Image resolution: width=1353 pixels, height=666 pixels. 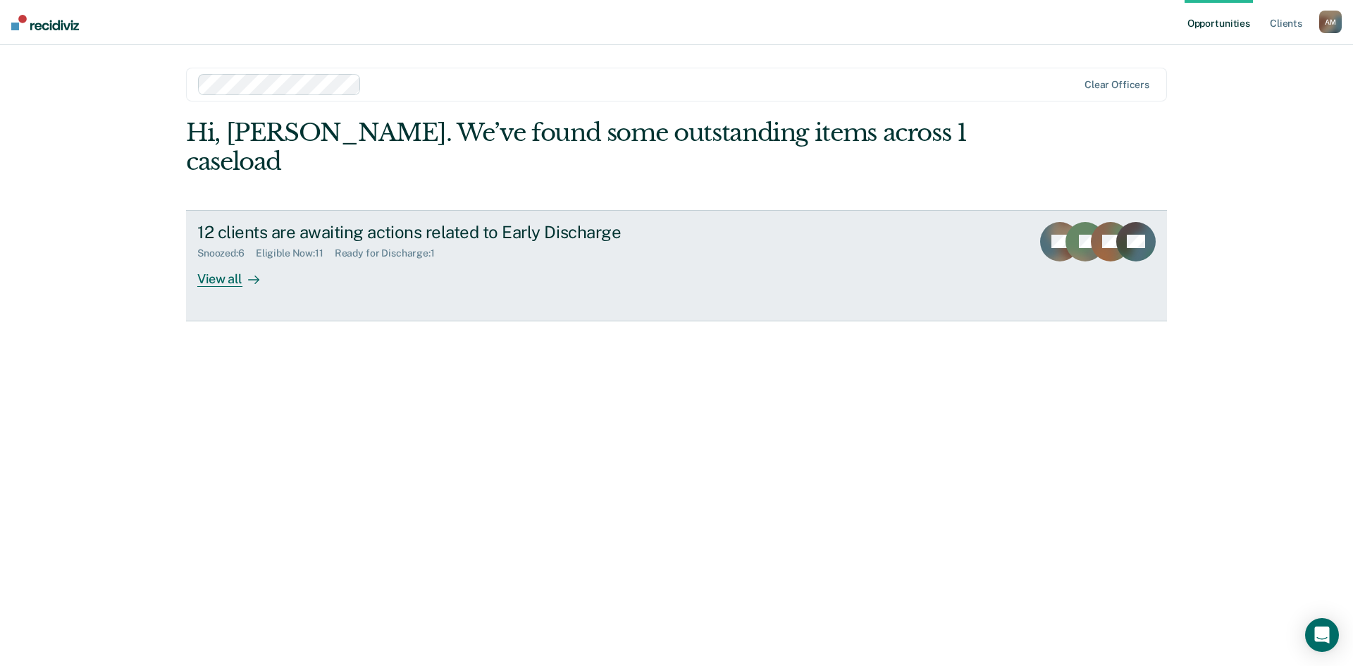 I want to click on div: Eligible Now : 11, so click(x=295, y=253).